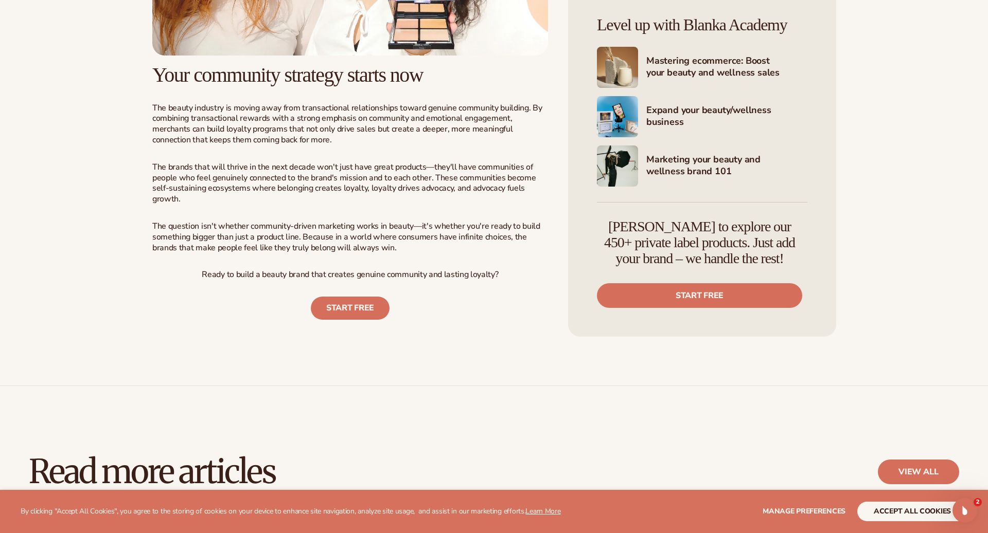 Image resolution: width=988 pixels, height=533 pixels. What do you see at coordinates (617, 166) in the screenshot?
I see `img: Shopify Image 8` at bounding box center [617, 166].